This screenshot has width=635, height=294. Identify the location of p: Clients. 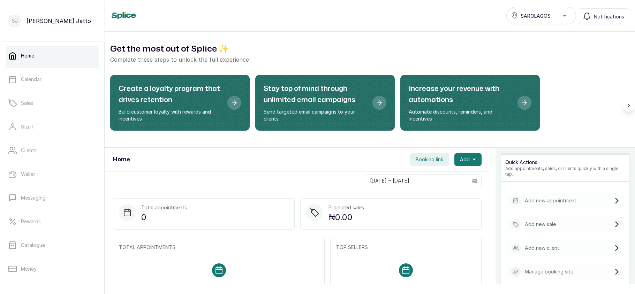
(29, 151).